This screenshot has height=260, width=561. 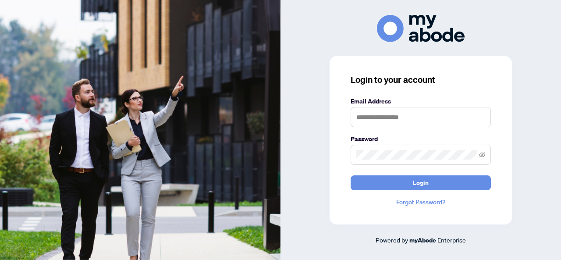 I want to click on span: Enterprise, so click(x=451, y=240).